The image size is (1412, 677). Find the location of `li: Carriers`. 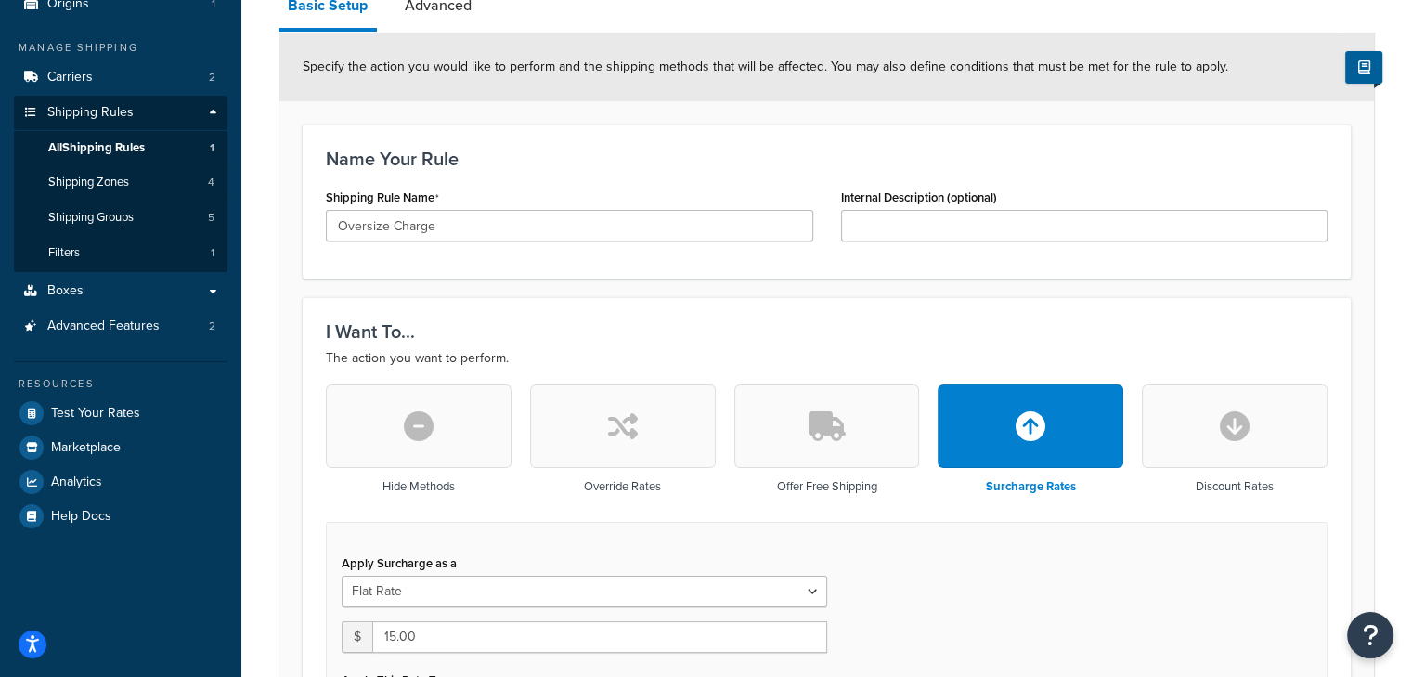

li: Carriers is located at coordinates (121, 77).